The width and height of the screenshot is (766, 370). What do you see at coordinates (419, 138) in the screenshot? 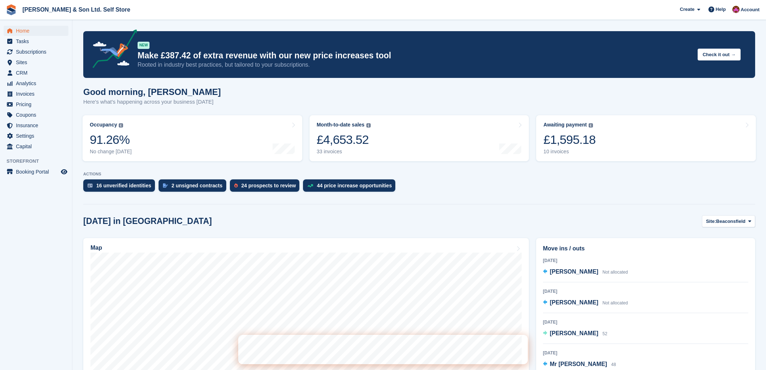
I see `a: Month-to-date sales £4,653.52 33 invoices` at bounding box center [419, 138].